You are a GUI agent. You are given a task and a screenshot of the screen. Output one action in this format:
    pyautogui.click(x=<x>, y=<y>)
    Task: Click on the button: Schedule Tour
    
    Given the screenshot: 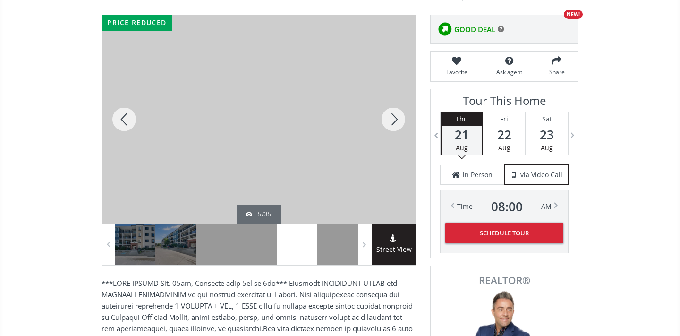 What is the action you would take?
    pyautogui.click(x=504, y=233)
    